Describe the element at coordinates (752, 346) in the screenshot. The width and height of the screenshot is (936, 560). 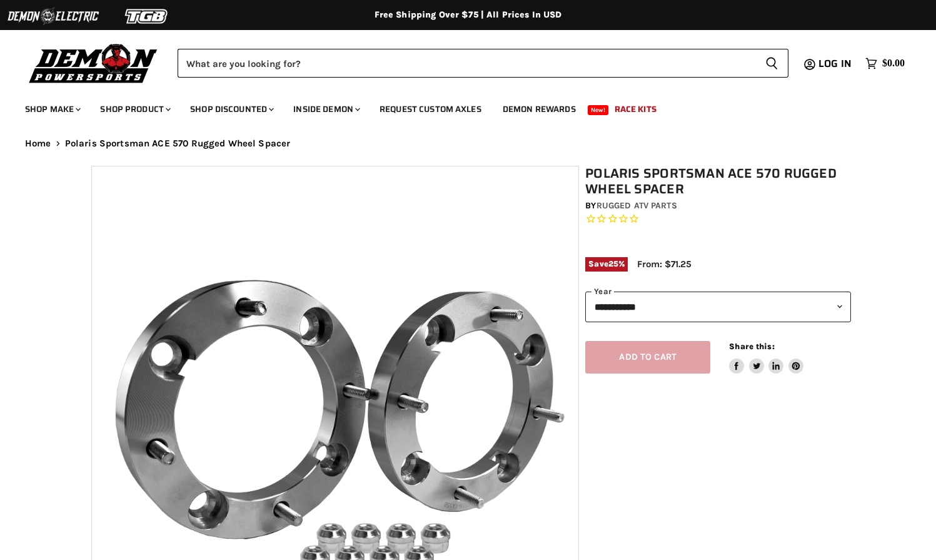
I see `span: Share this:` at that location.